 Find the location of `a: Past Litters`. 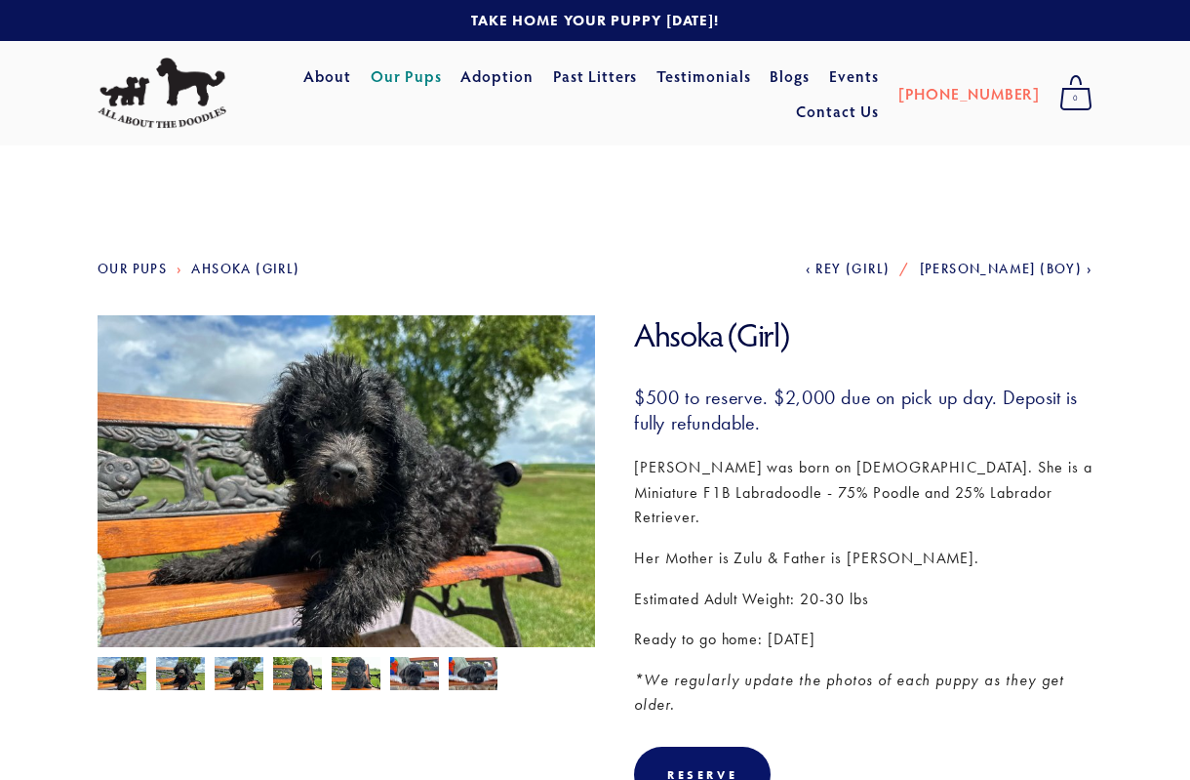

a: Past Litters is located at coordinates (595, 75).